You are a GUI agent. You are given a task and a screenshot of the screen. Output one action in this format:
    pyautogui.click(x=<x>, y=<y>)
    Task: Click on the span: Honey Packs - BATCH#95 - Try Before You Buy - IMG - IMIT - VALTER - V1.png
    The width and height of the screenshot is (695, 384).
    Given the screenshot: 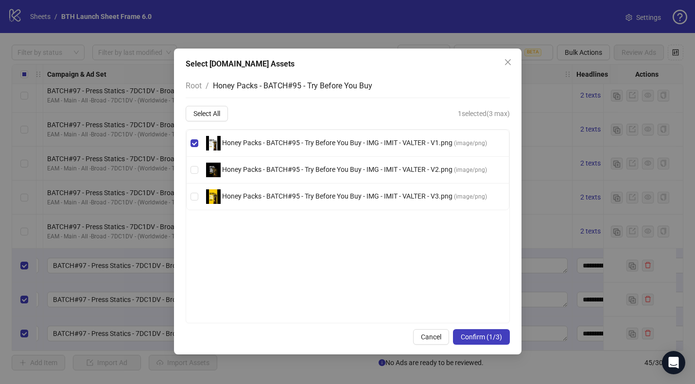 What is the action you would take?
    pyautogui.click(x=337, y=143)
    